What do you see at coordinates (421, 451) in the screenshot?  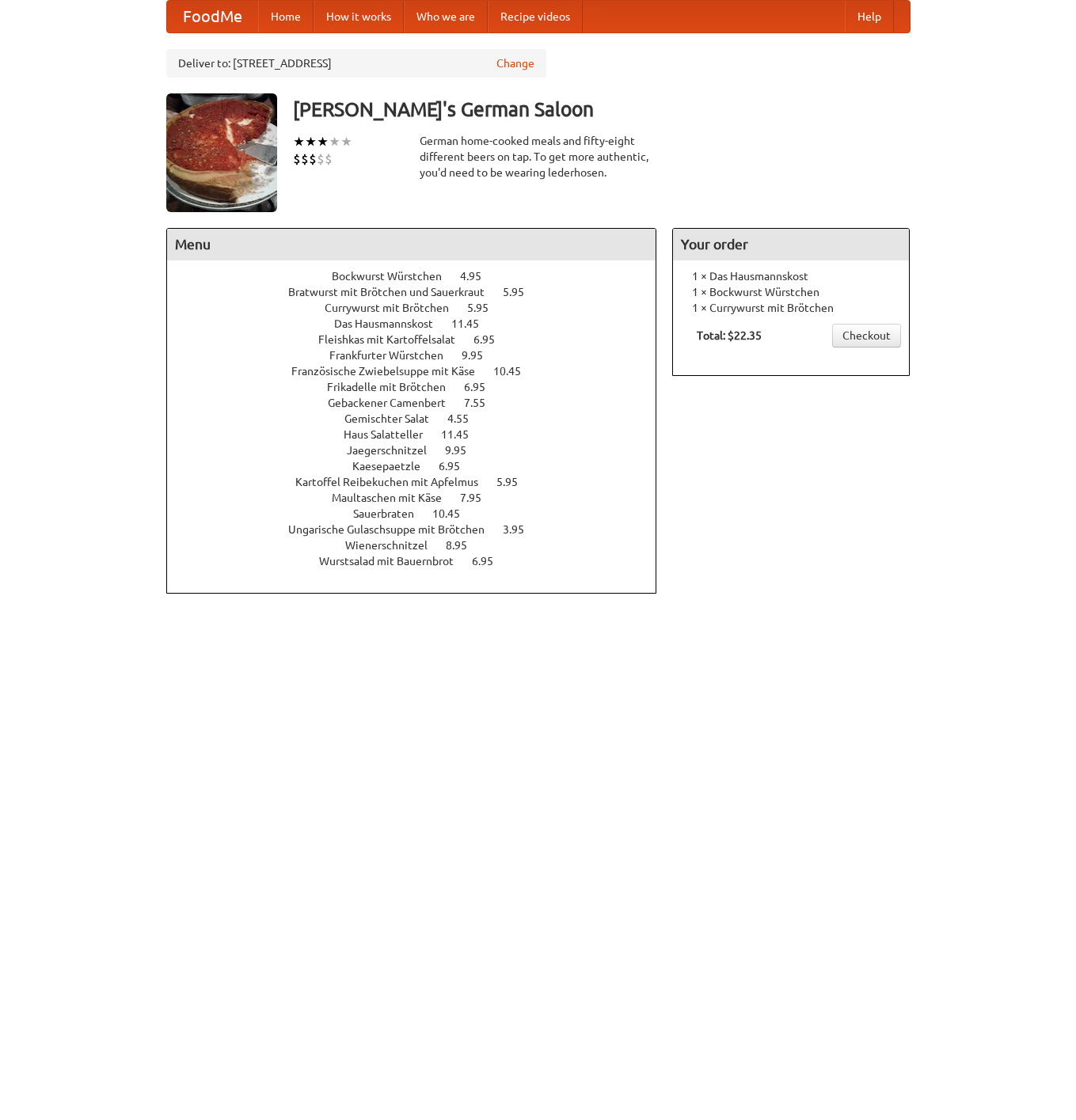 I see `a: Jaegerschnitzel 9.95` at bounding box center [421, 451].